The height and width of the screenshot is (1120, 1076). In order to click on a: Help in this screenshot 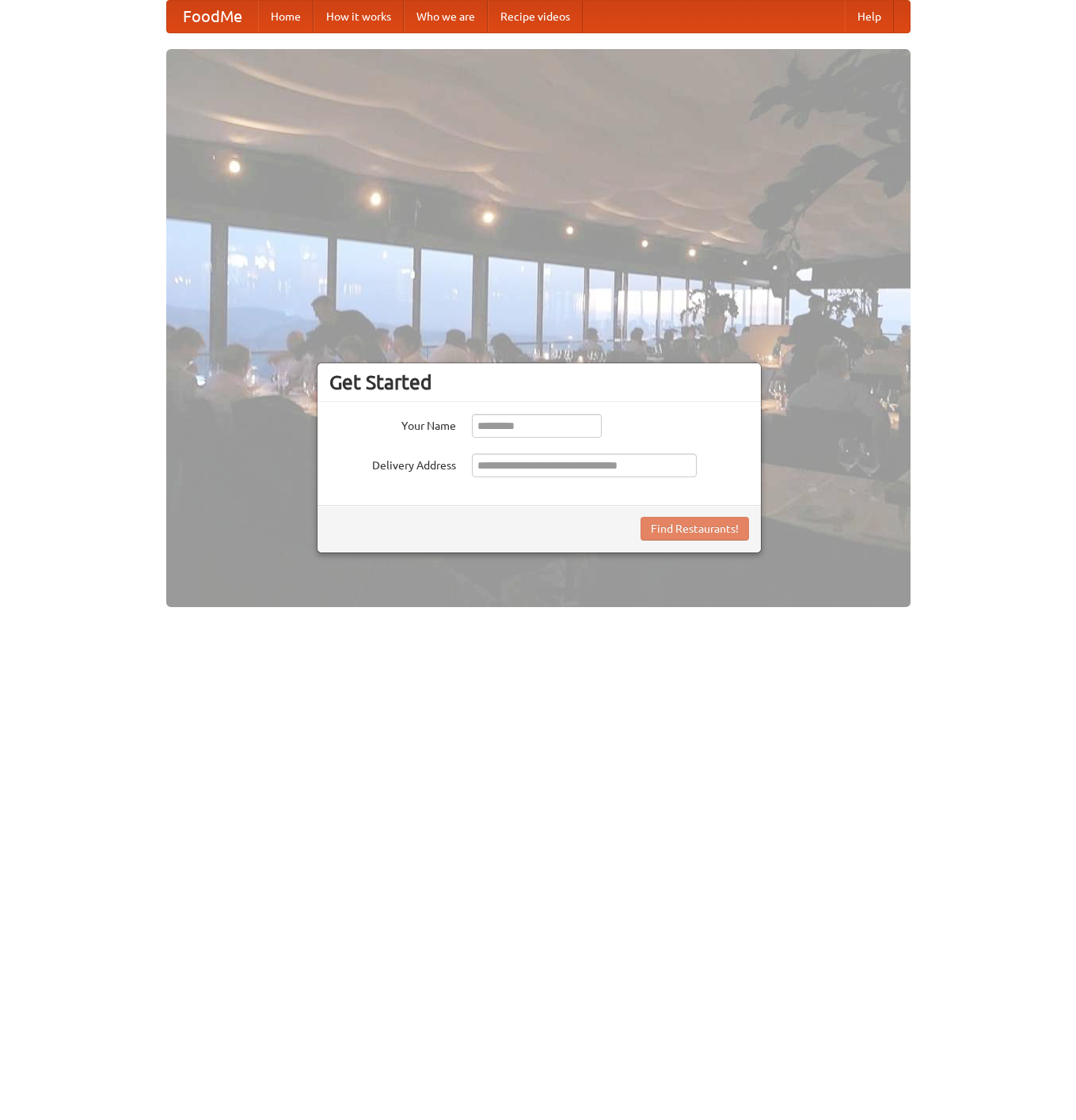, I will do `click(869, 17)`.